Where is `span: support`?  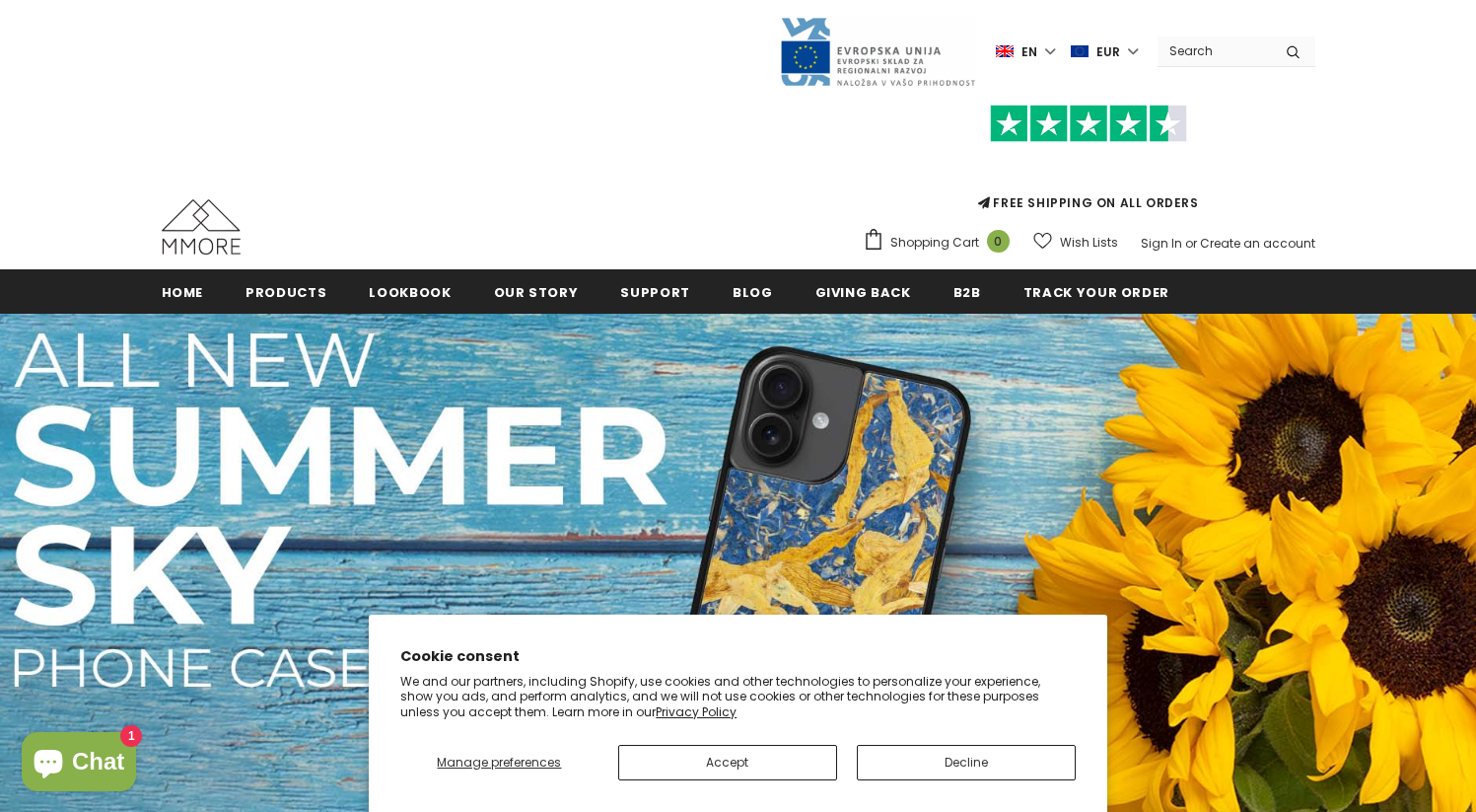
span: support is located at coordinates (655, 292).